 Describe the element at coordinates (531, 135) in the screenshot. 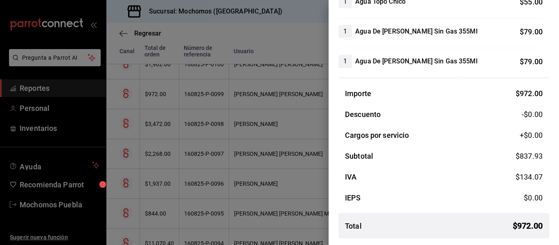

I see `span: +$ 0.00` at that location.